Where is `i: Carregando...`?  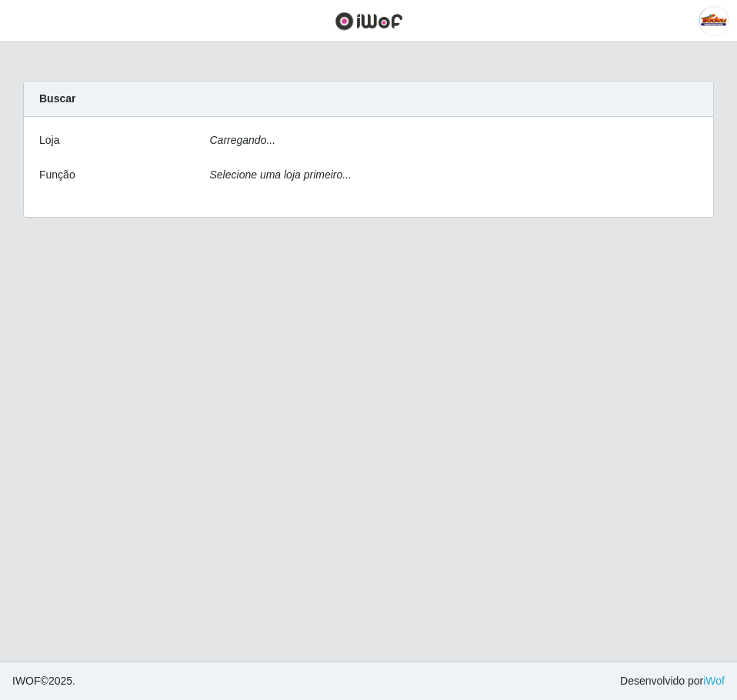
i: Carregando... is located at coordinates (243, 140).